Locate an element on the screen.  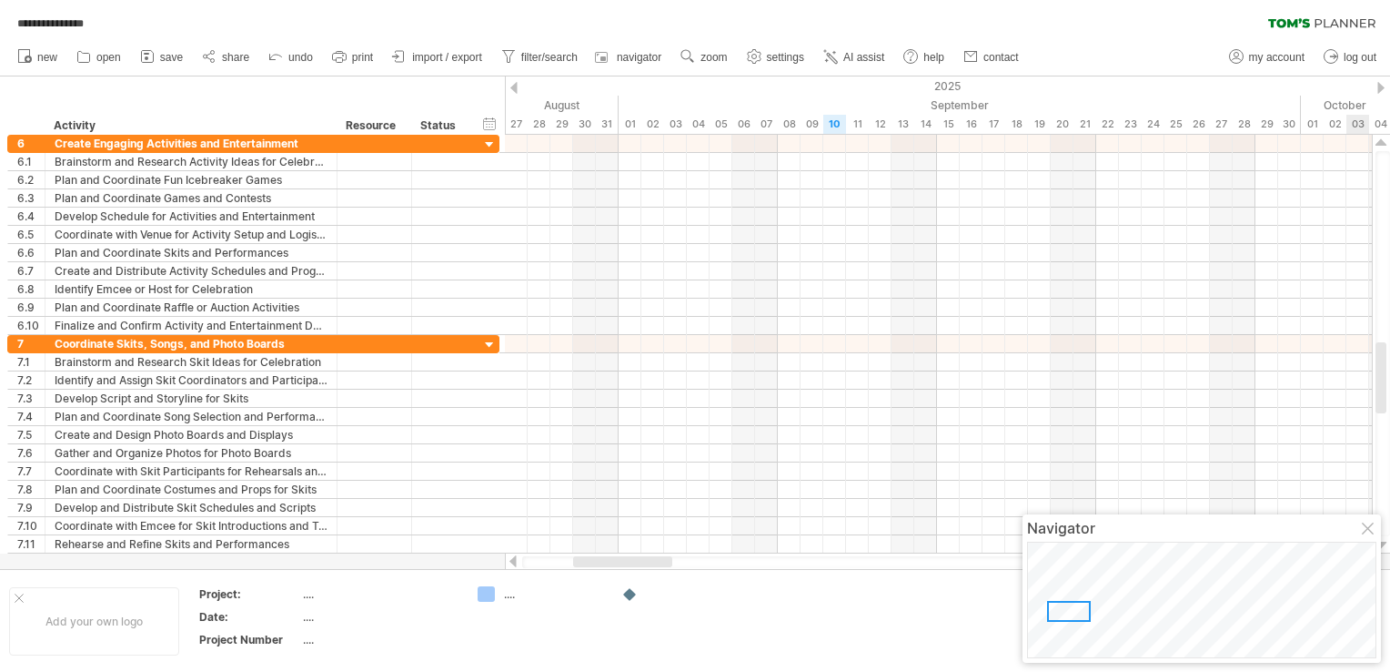
div: Develop Schedule for Activities and Entertainment is located at coordinates (191, 216).